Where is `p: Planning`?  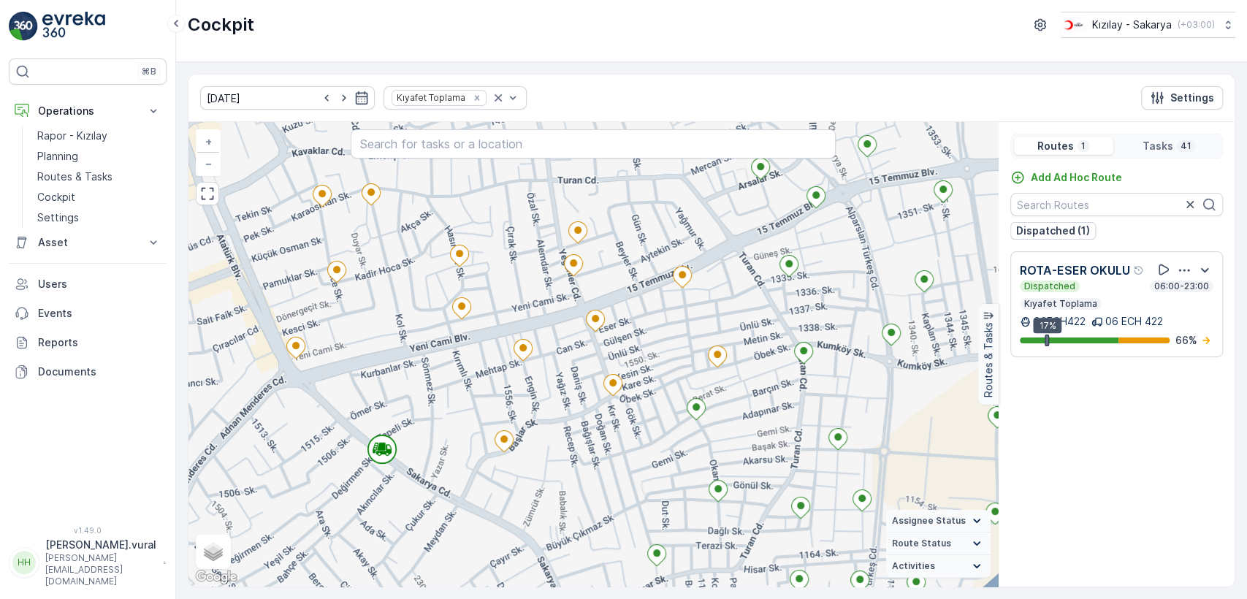 p: Planning is located at coordinates (58, 156).